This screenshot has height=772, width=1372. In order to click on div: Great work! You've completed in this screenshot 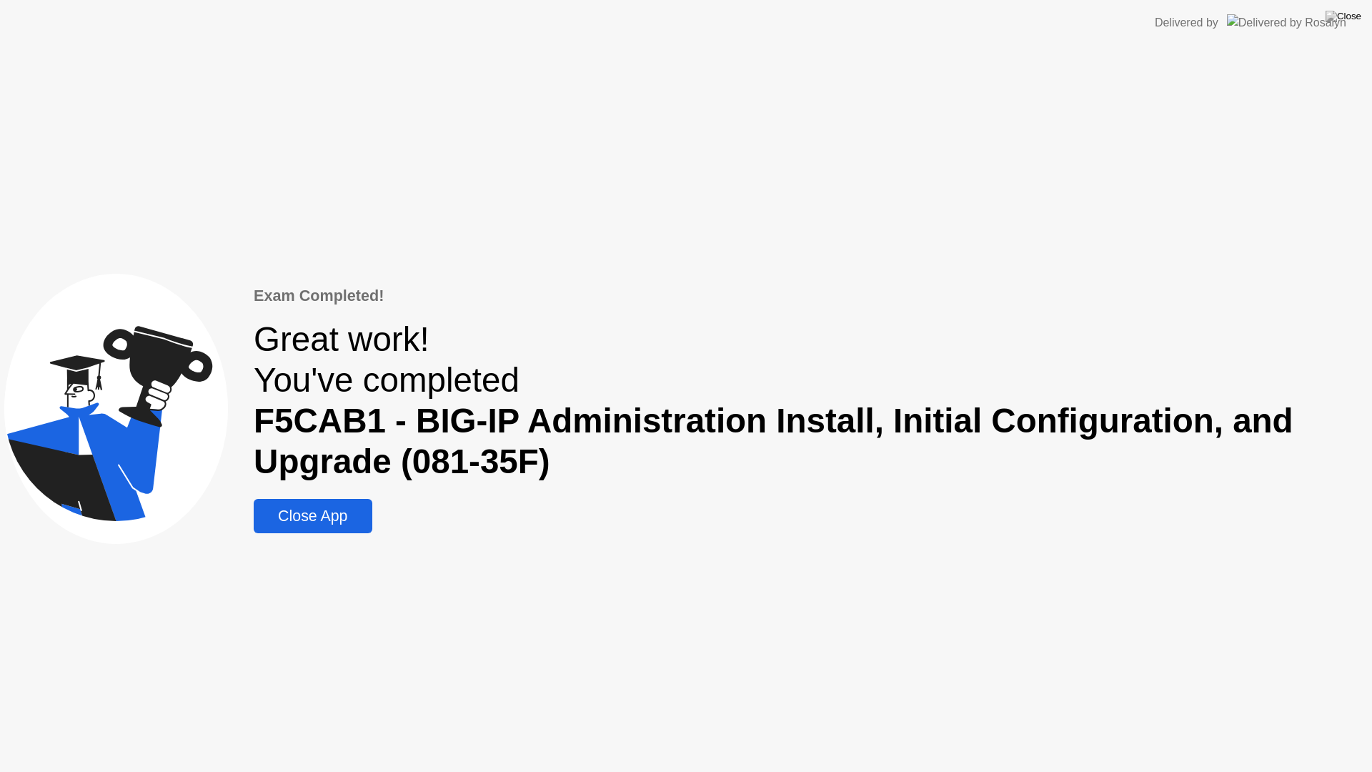, I will do `click(811, 400)`.